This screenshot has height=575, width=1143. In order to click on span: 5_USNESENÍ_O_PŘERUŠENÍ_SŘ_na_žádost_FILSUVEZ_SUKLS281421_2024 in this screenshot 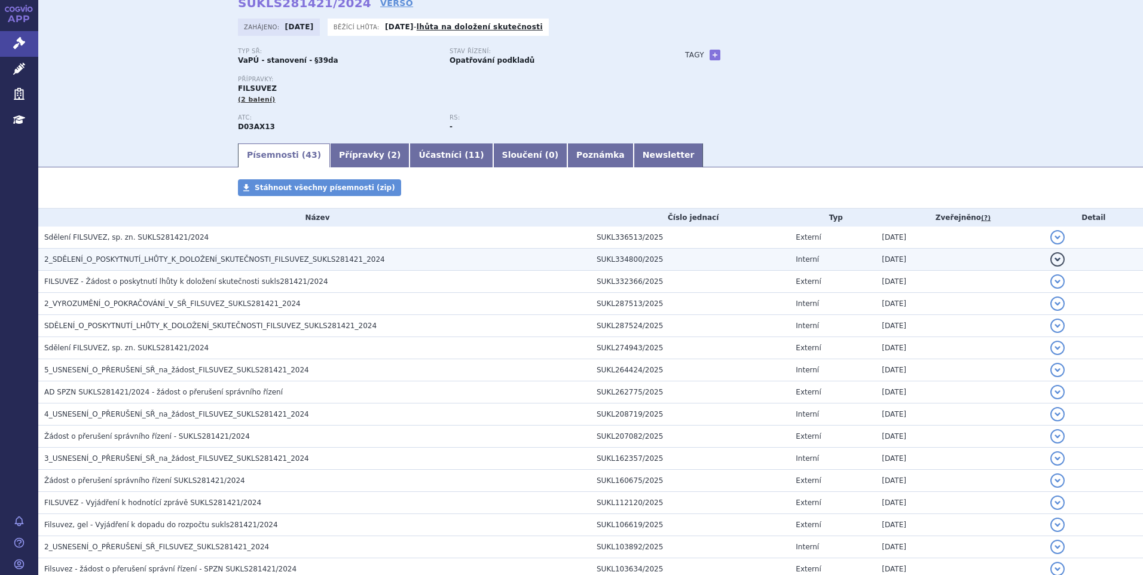, I will do `click(176, 370)`.